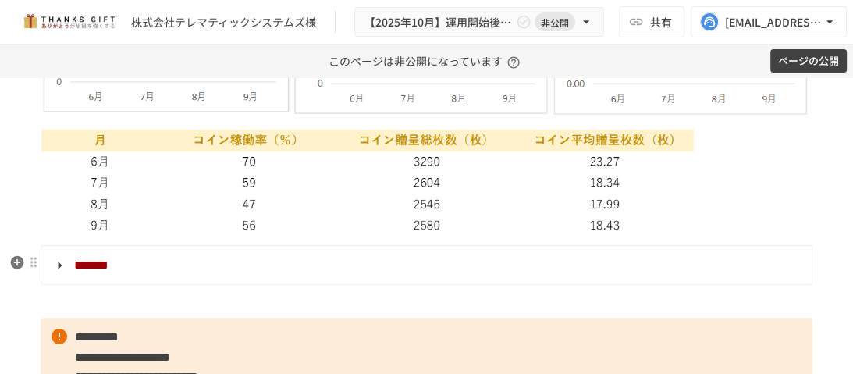 The height and width of the screenshot is (374, 853). I want to click on div: 株式会社テレマティックシステムズ様, so click(223, 22).